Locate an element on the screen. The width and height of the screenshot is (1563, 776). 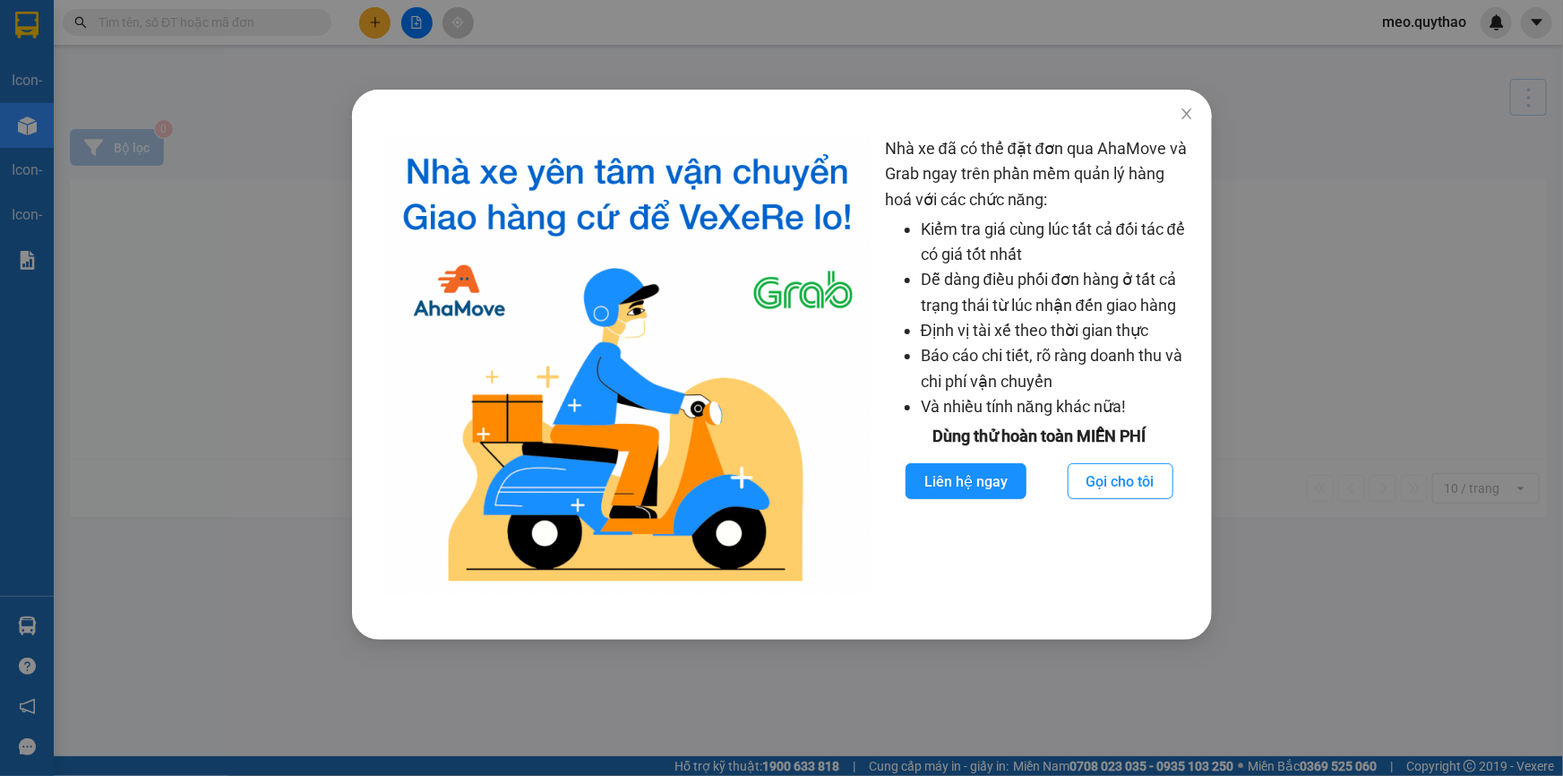
button: Liên hệ ngay is located at coordinates (965, 481).